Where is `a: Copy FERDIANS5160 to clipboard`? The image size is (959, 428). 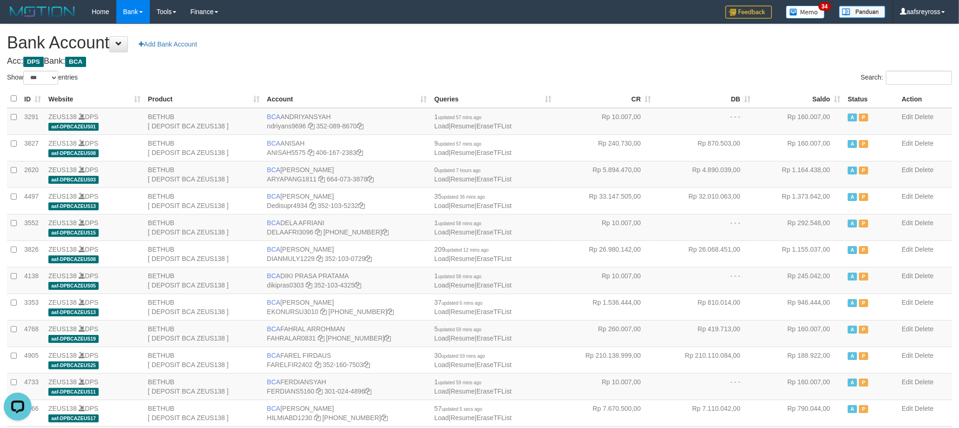 a: Copy FERDIANS5160 to clipboard is located at coordinates (320, 391).